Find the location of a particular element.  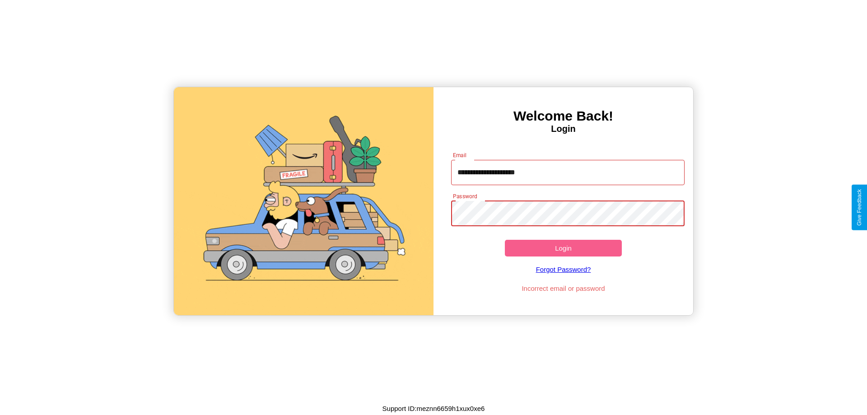

h4: Login is located at coordinates (563, 129).